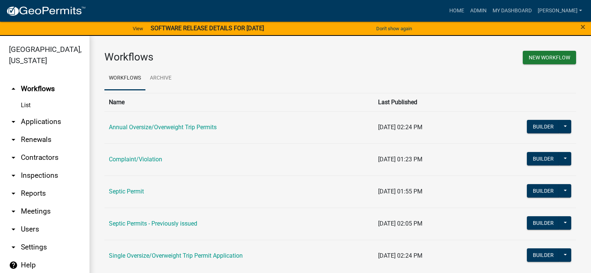  Describe the element at coordinates (239, 102) in the screenshot. I see `th: Name` at that location.